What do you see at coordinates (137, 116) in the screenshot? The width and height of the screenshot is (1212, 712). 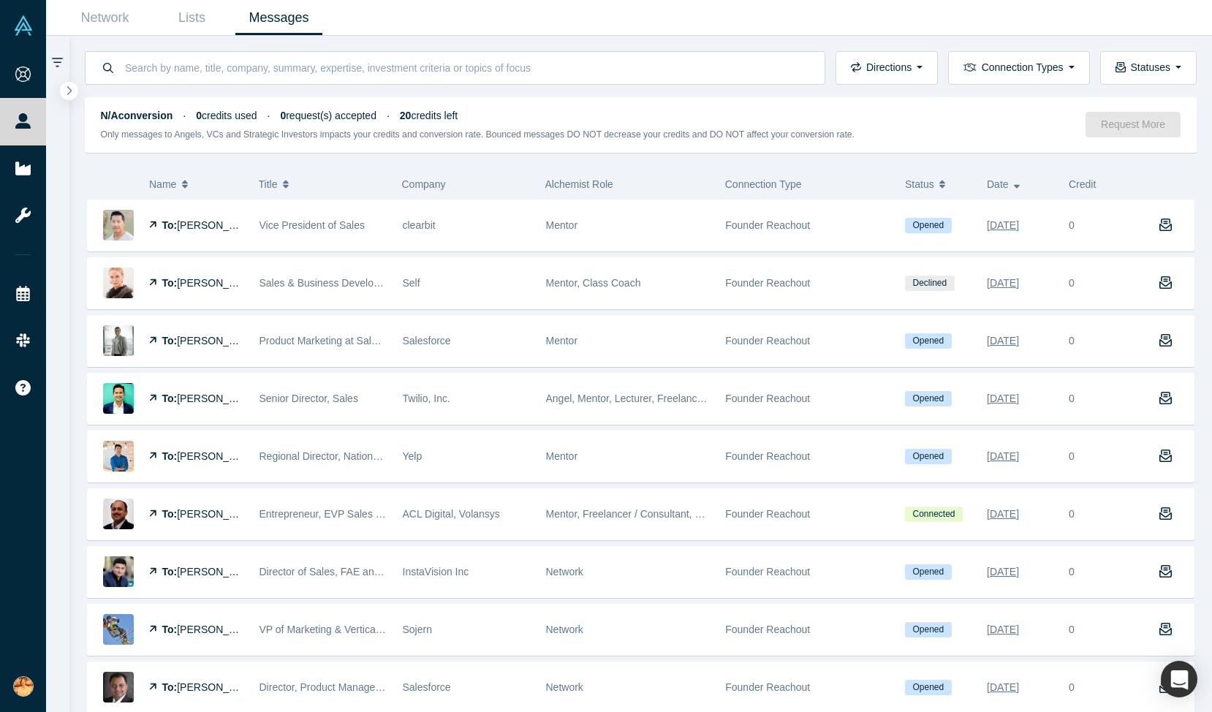 I see `strong: N/A conversion` at bounding box center [137, 116].